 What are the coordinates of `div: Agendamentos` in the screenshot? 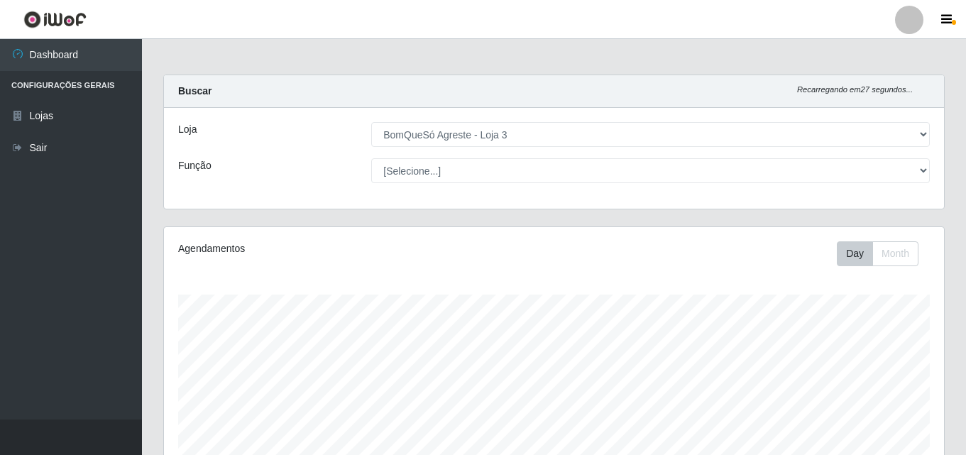 It's located at (329, 248).